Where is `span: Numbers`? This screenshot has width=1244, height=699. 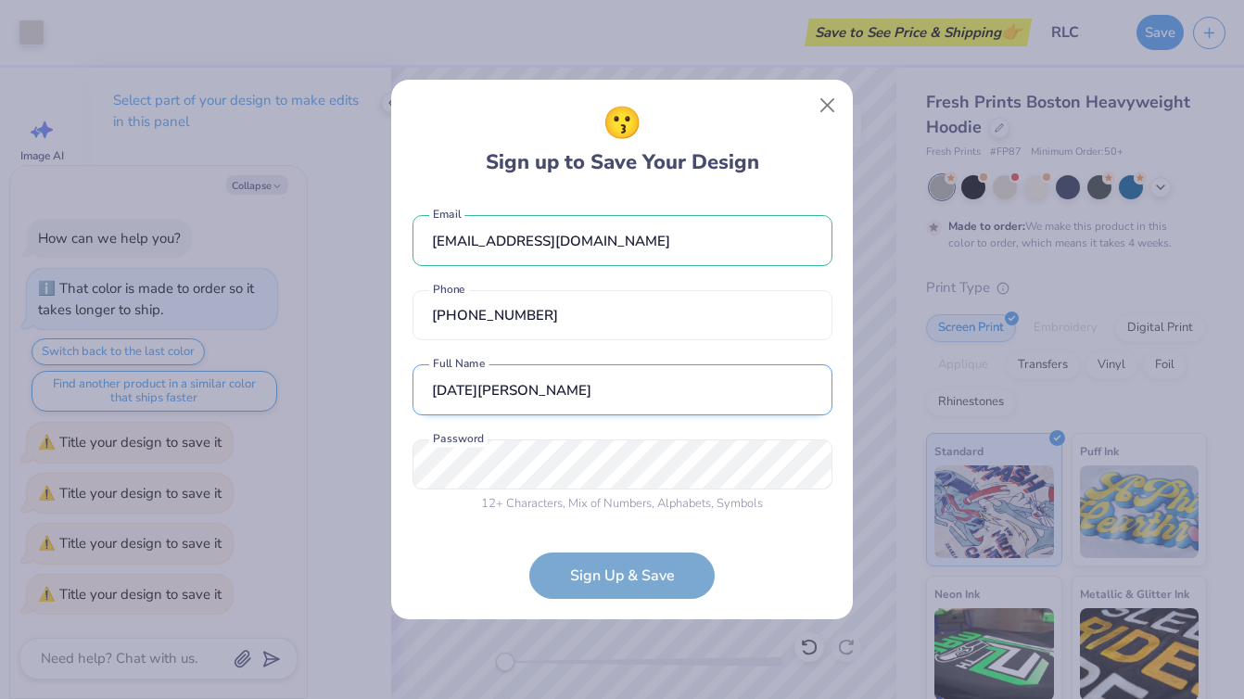 span: Numbers is located at coordinates (628, 503).